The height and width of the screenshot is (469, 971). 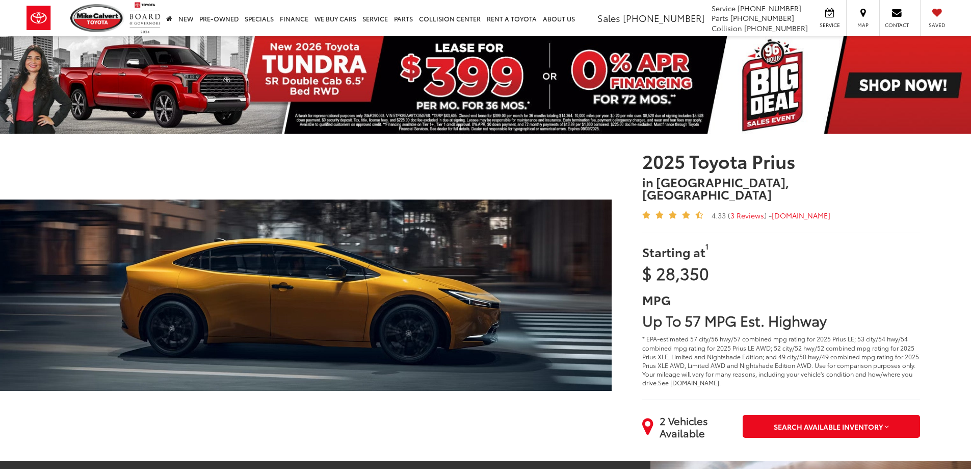 What do you see at coordinates (747, 215) in the screenshot?
I see `a: 3 Reviews` at bounding box center [747, 215].